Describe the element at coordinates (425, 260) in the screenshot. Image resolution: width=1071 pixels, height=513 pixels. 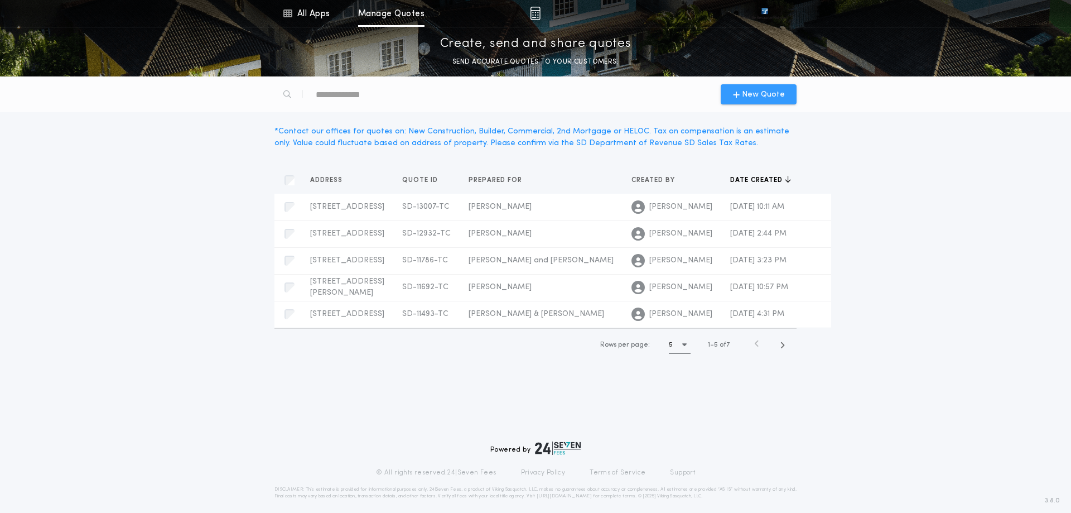
I see `span: SD-11786-TC` at that location.